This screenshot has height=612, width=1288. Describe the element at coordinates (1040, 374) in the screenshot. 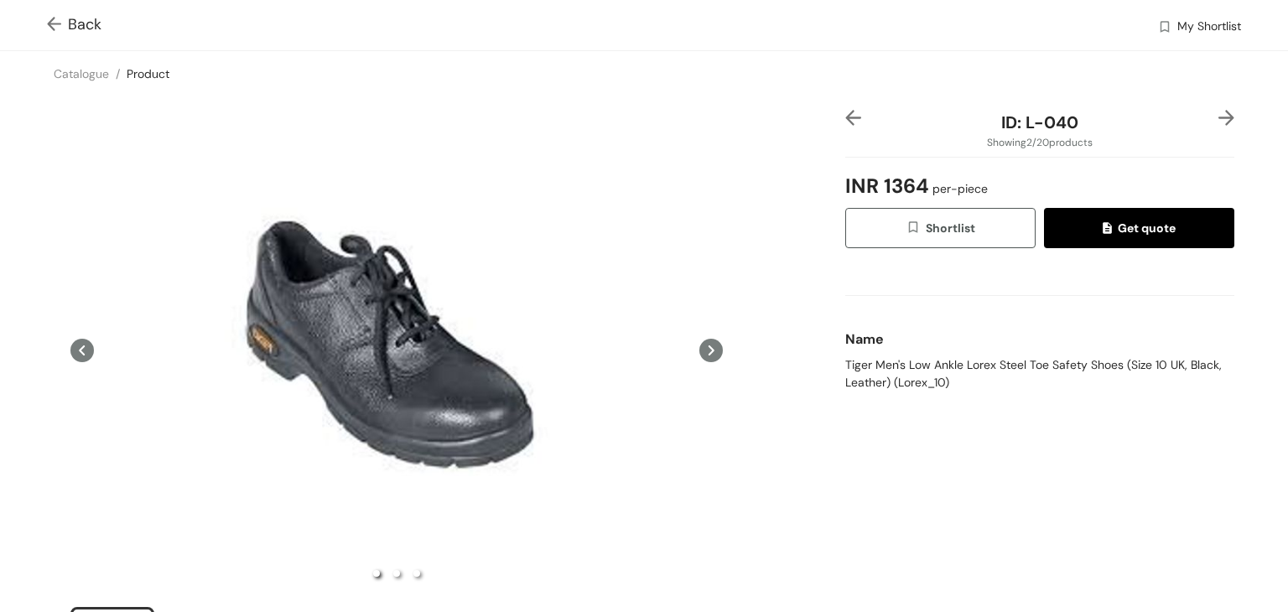

I see `div: Tiger Men's Low Ankle Lorex Steel Toe Safety Shoes (Size 10 UK, Black, Leather) (Lorex_10)` at that location.